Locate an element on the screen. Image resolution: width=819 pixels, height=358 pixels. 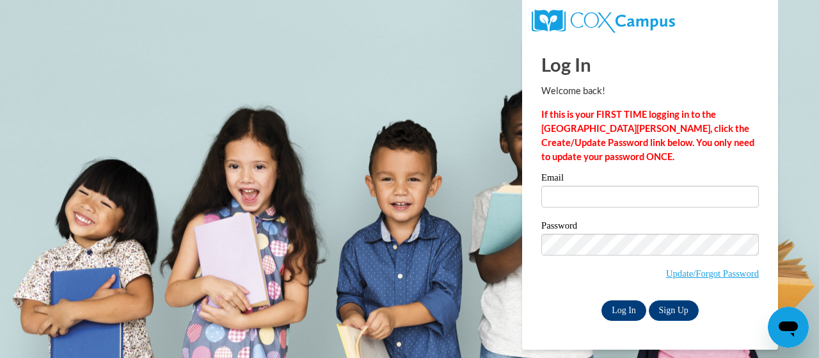
img: COX Campus is located at coordinates (604, 21).